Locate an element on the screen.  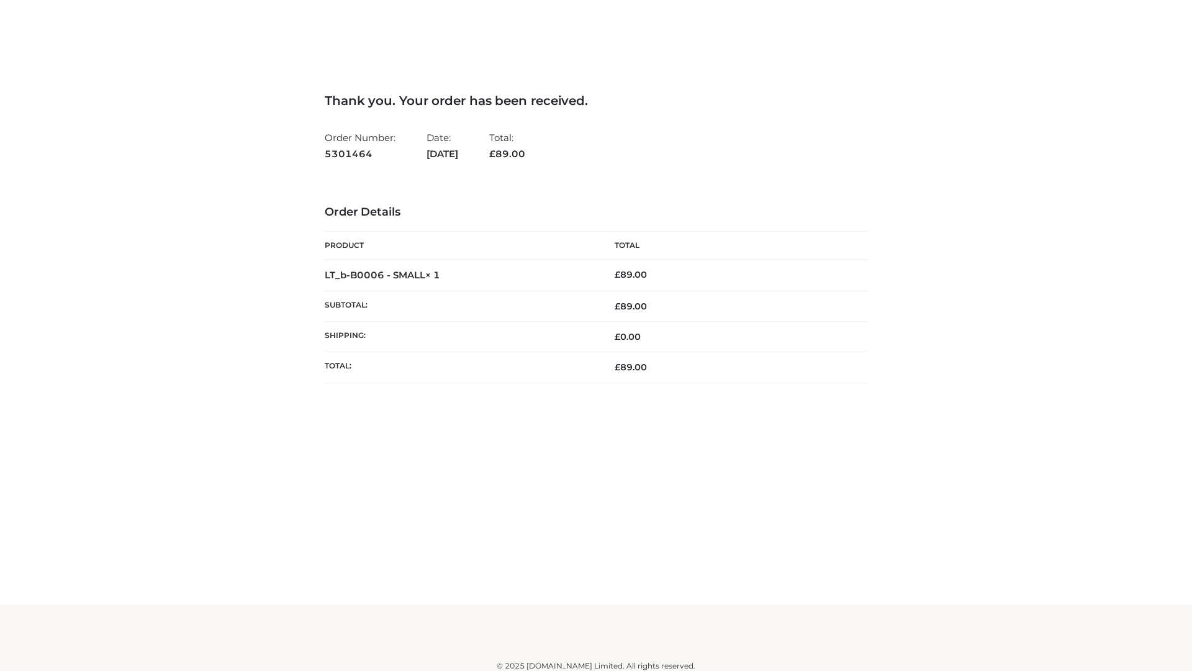
th: Product is located at coordinates (460, 245).